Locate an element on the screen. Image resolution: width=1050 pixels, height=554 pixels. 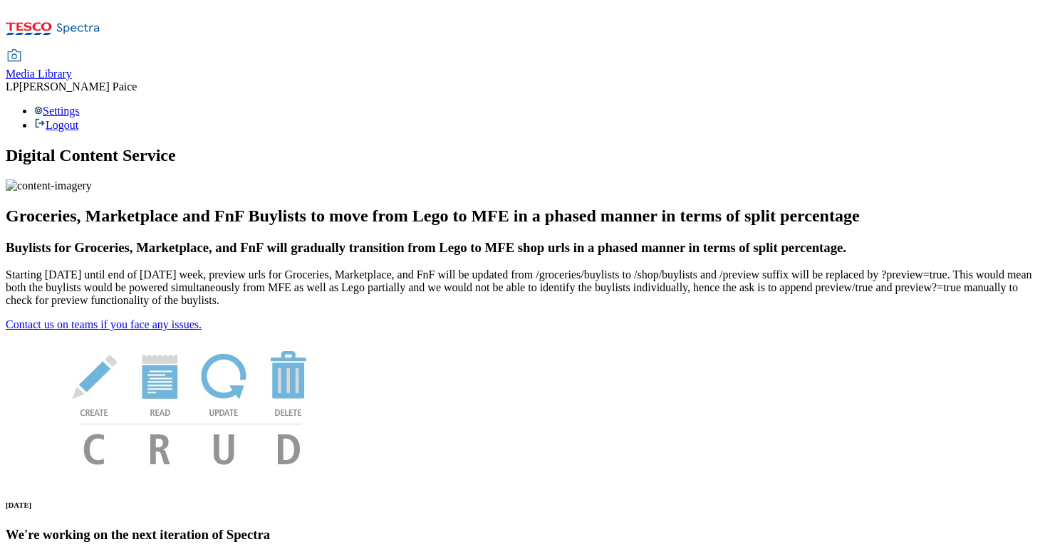
a: Media Library is located at coordinates (38, 66).